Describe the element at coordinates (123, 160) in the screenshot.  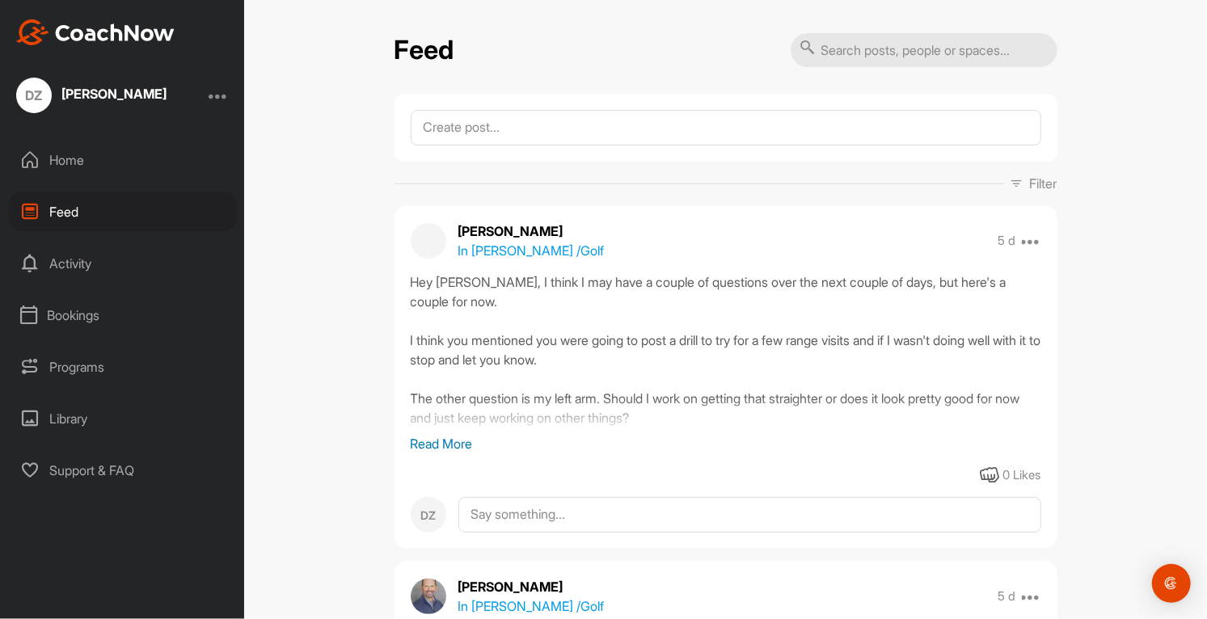
I see `div: Home` at that location.